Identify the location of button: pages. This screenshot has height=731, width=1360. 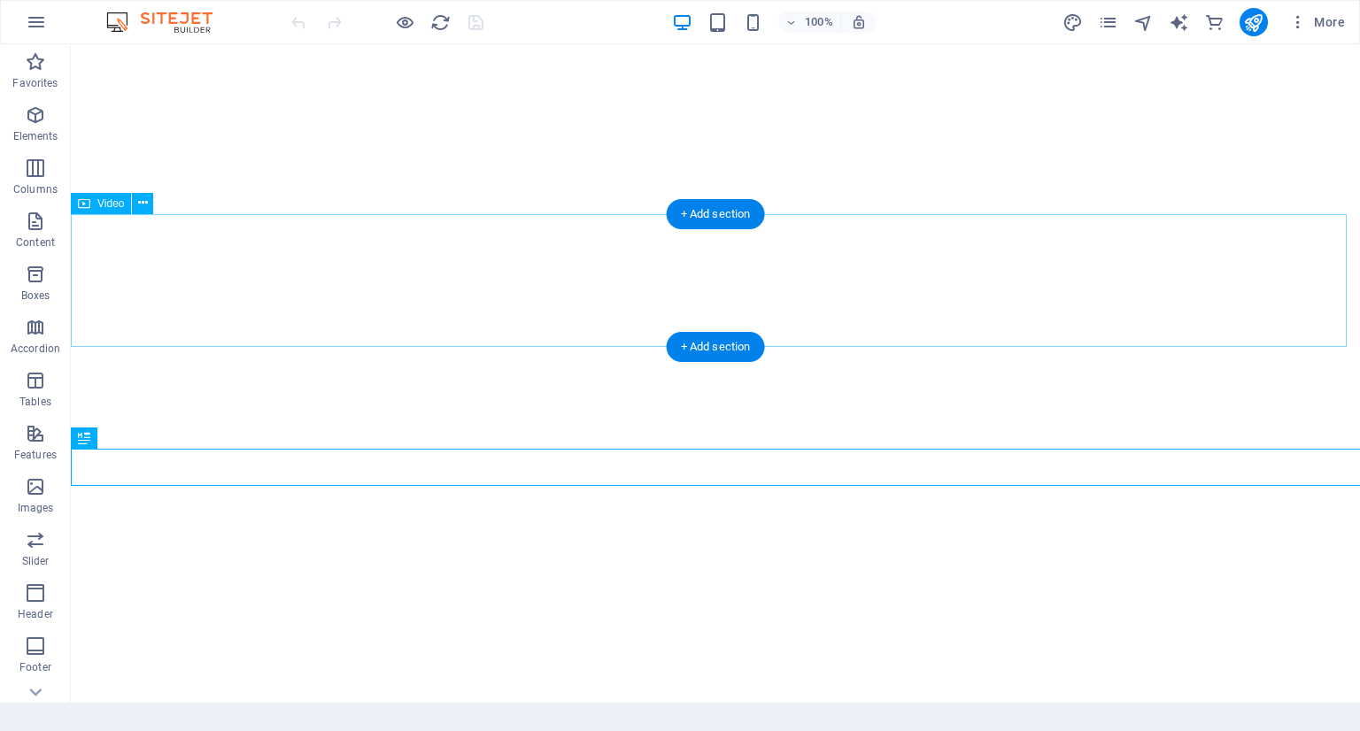
(1109, 22).